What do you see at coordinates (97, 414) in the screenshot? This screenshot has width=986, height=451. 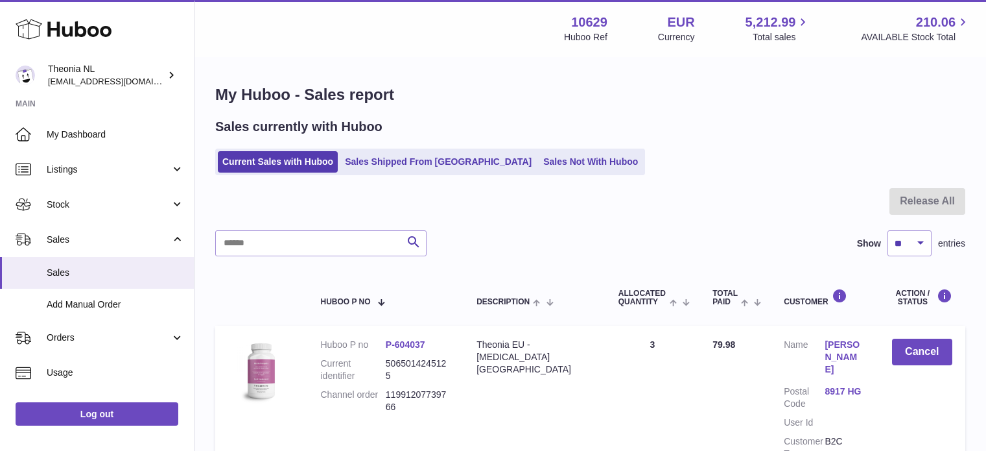 I see `a: Log out` at bounding box center [97, 414].